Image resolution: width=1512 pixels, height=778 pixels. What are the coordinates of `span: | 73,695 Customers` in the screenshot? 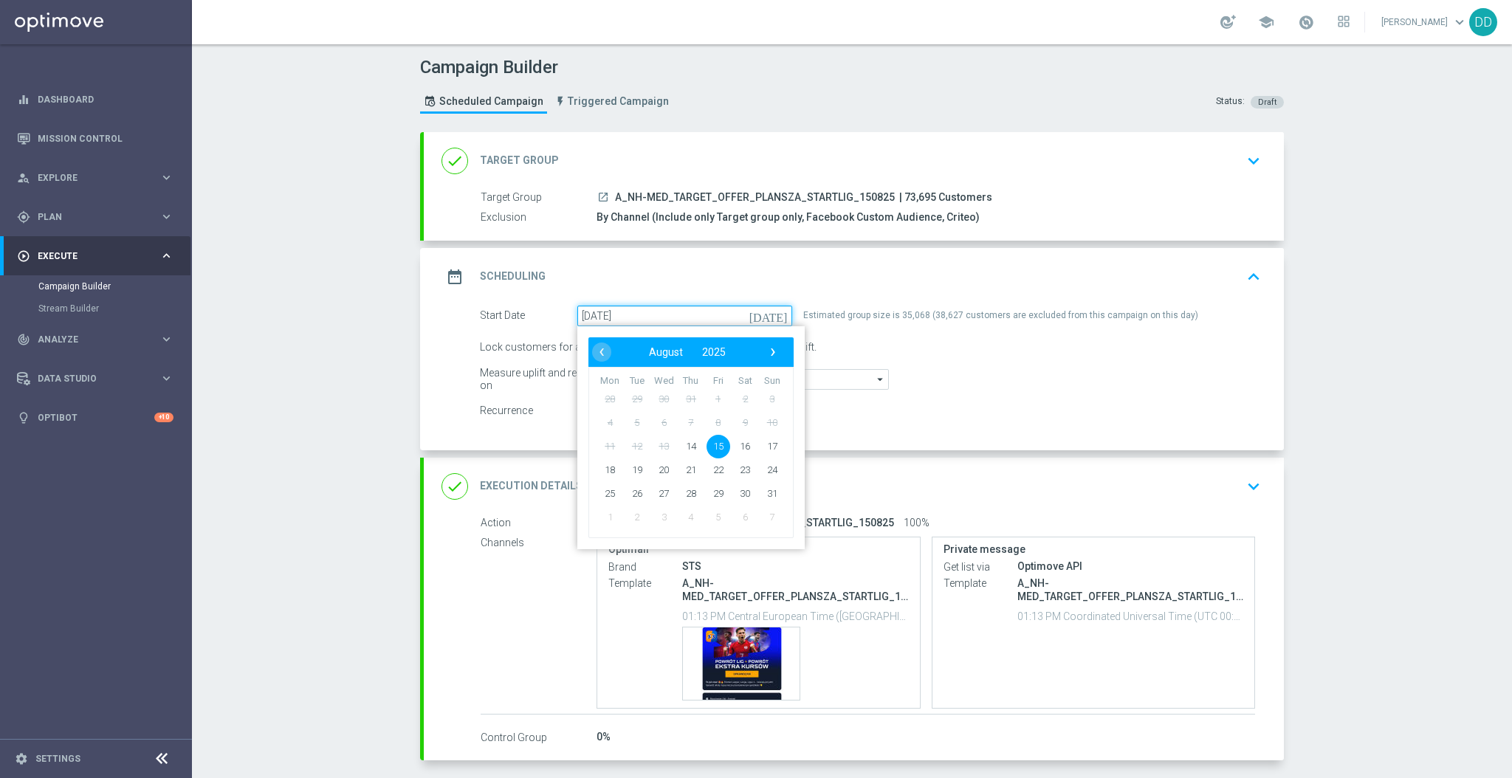 It's located at (946, 198).